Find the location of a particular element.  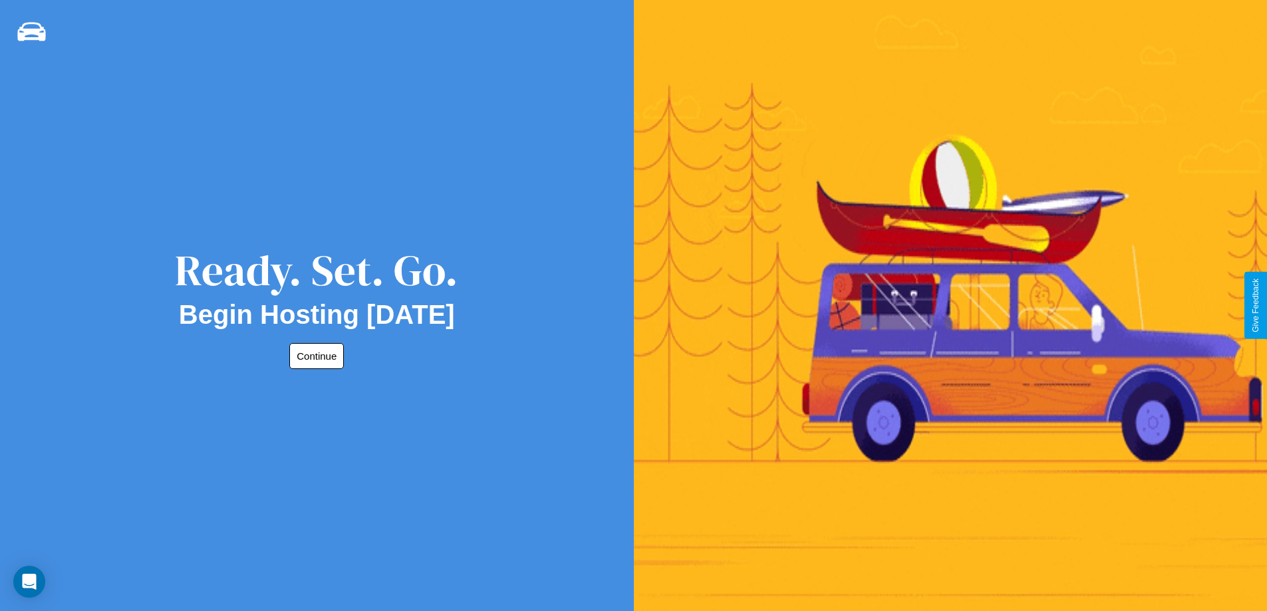

button: Continue is located at coordinates (317, 356).